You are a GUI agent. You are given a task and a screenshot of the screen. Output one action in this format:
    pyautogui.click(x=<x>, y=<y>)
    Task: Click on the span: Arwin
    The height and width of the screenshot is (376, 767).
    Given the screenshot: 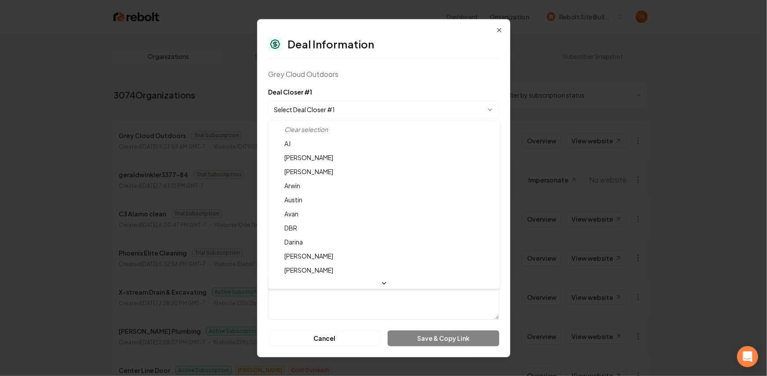 What is the action you would take?
    pyautogui.click(x=292, y=185)
    